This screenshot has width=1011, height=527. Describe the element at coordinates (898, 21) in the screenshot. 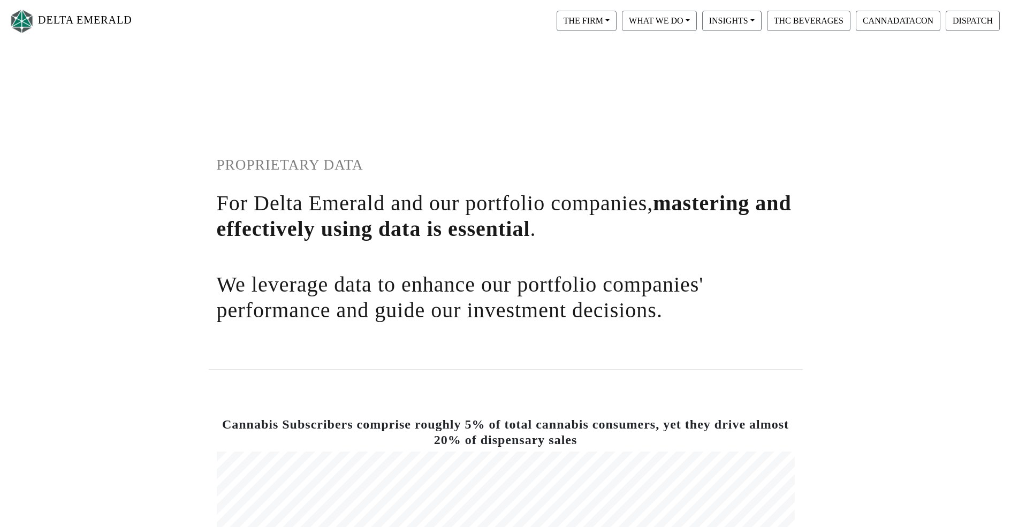

I see `button: CANNADATACON` at that location.